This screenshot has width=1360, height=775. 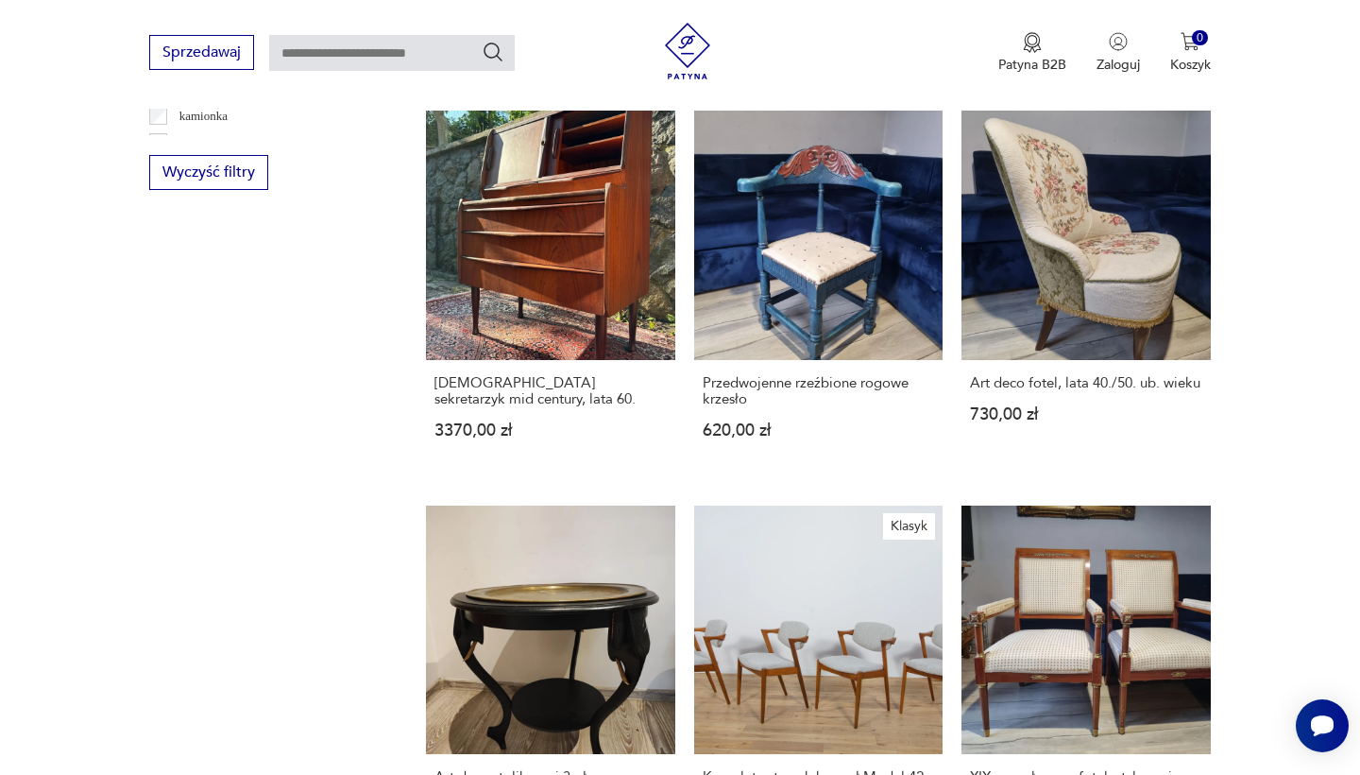 I want to click on h3: Przedwojenne rzeźbione rogowe krzesło, so click(x=818, y=391).